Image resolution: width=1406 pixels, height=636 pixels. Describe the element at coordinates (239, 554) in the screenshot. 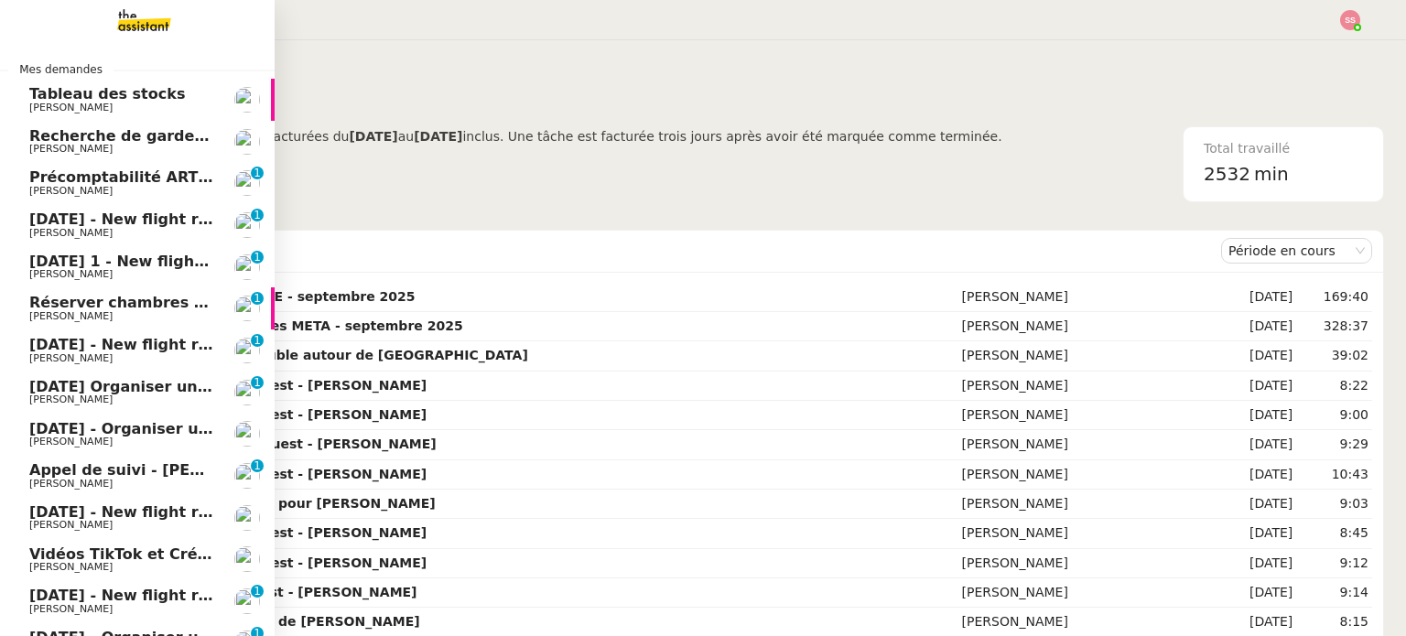

I see `span: Vidéos TikTok et Créatives META - septembre 2025` at that location.